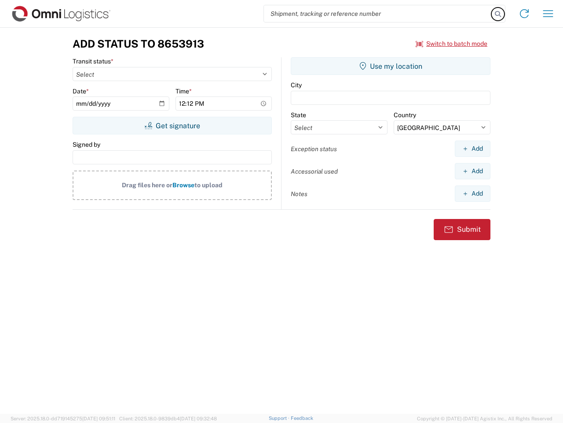 The width and height of the screenshot is (563, 423). I want to click on a: Support, so click(280, 418).